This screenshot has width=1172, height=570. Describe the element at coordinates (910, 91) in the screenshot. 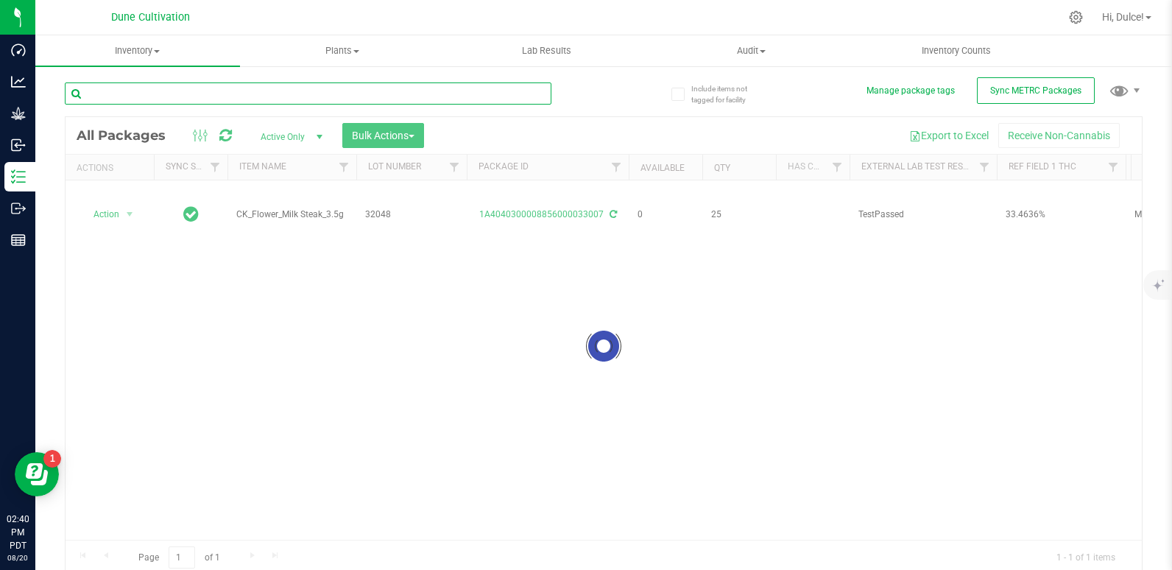

I see `button: Manage package tags` at that location.